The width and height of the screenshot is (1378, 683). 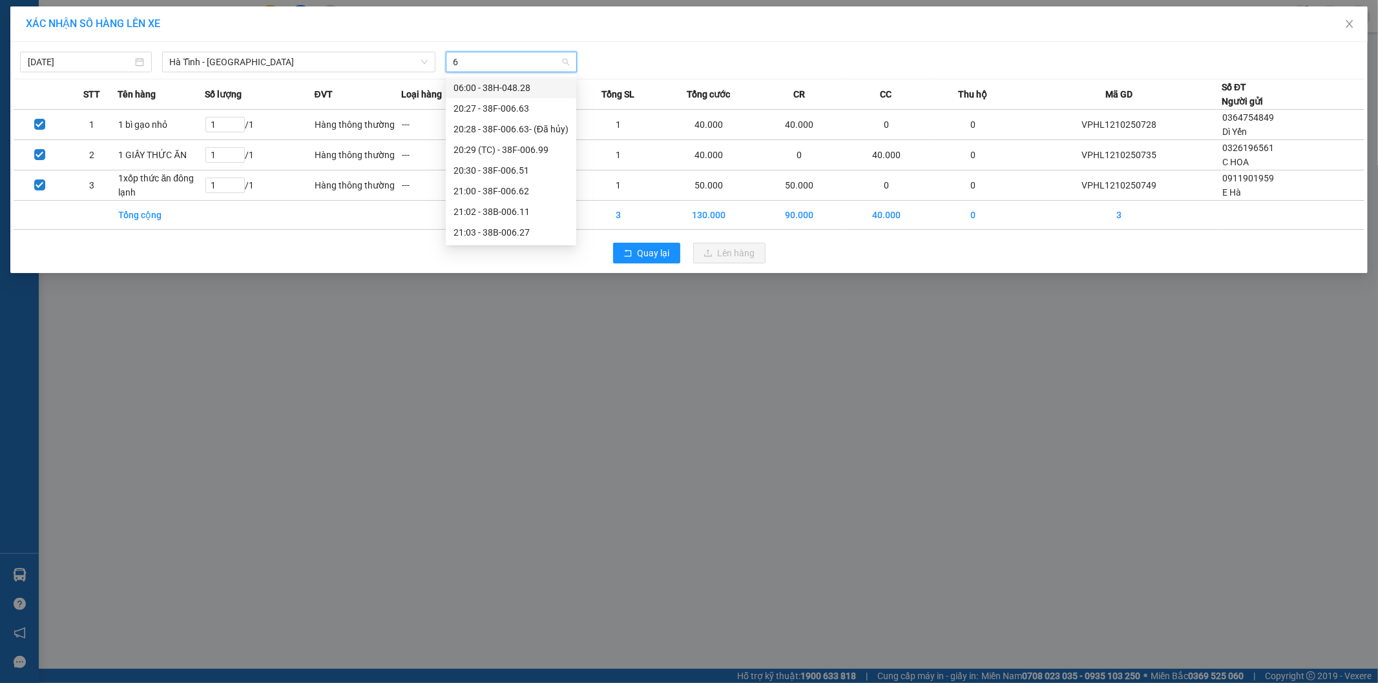 I want to click on div: Số ĐT Người gửi, so click(x=1242, y=94).